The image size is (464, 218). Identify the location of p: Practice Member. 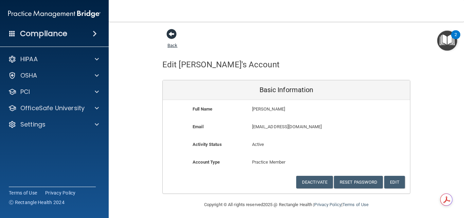
(286, 162).